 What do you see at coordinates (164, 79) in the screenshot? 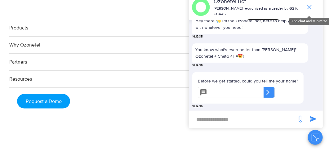
I see `a: Resources` at bounding box center [164, 79].